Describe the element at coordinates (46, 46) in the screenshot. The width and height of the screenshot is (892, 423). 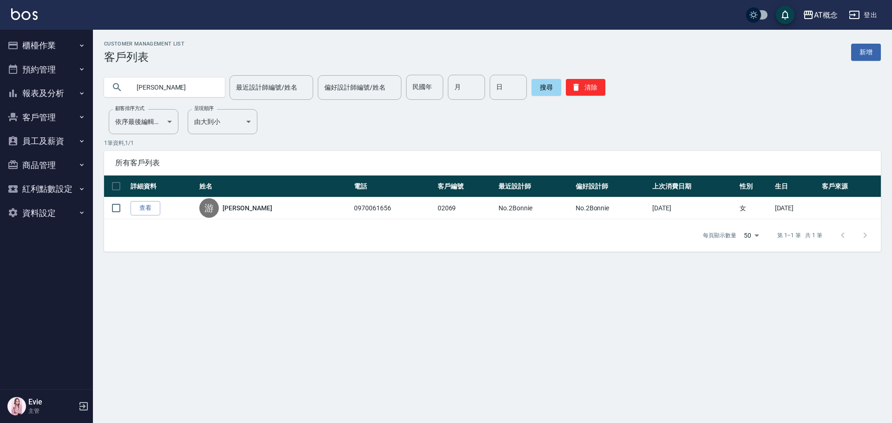
I see `button: 櫃檯作業` at that location.